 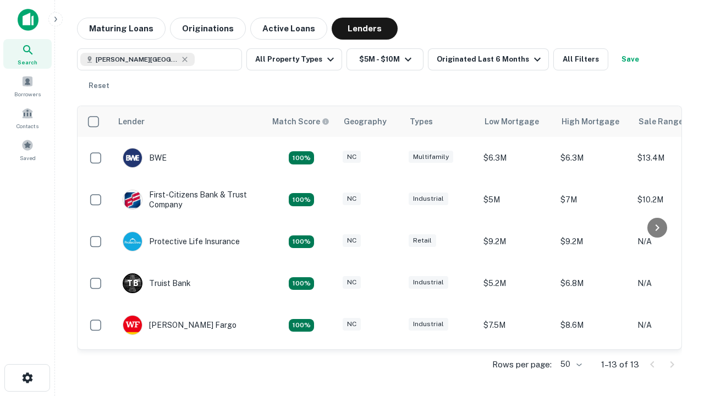 What do you see at coordinates (365, 121) in the screenshot?
I see `div: Geography` at bounding box center [365, 121].